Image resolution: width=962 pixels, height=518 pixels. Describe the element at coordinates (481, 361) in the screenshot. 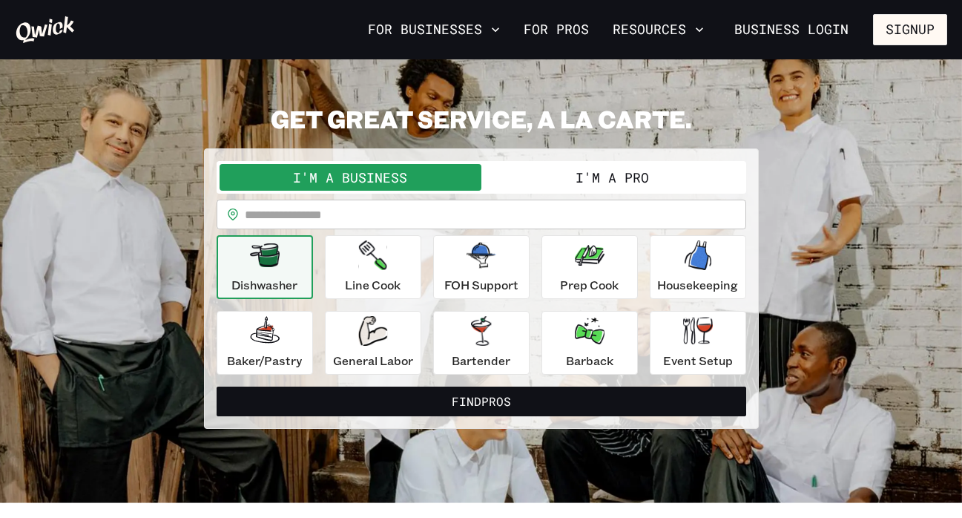

I see `p: Bartender` at that location.